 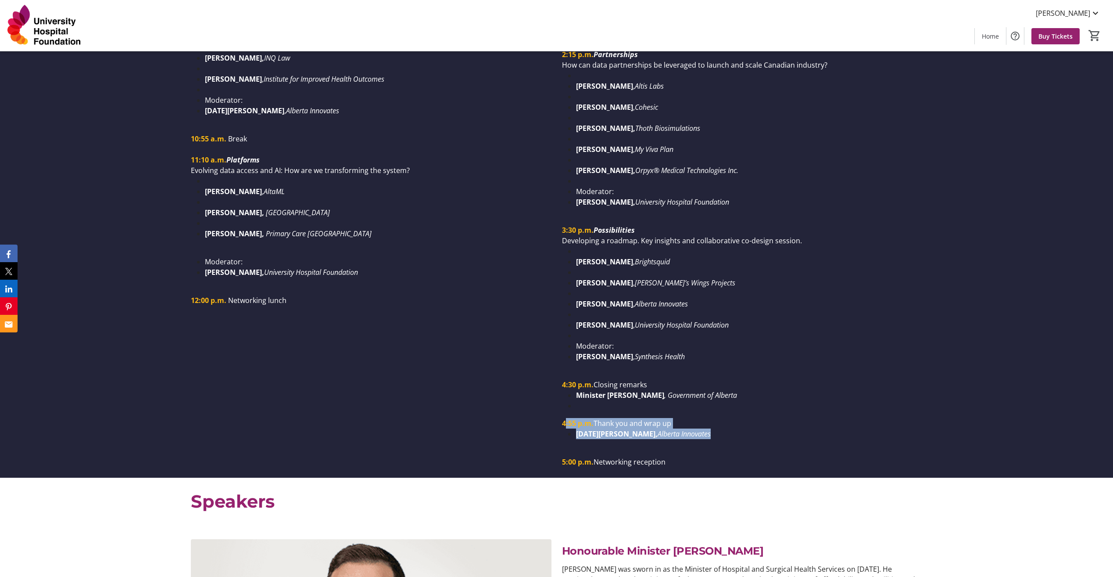 I want to click on em: INQ Law, so click(x=277, y=58).